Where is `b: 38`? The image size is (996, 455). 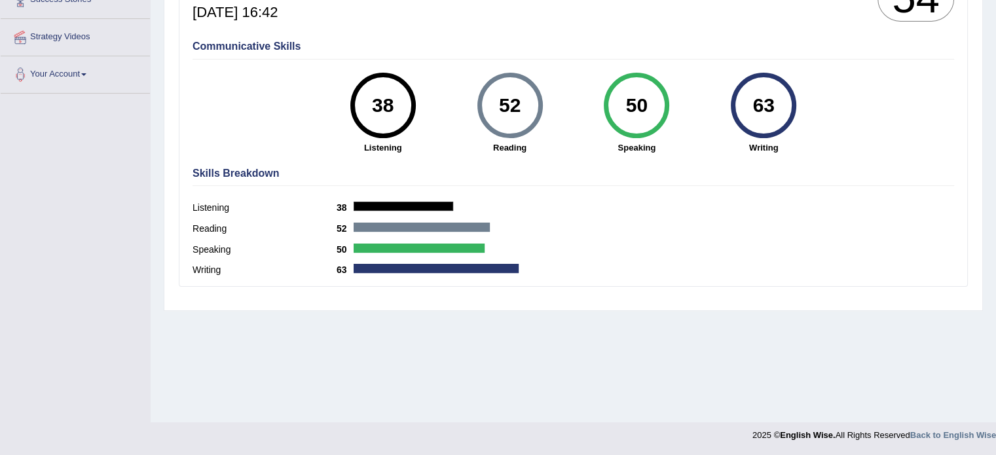 b: 38 is located at coordinates (345, 208).